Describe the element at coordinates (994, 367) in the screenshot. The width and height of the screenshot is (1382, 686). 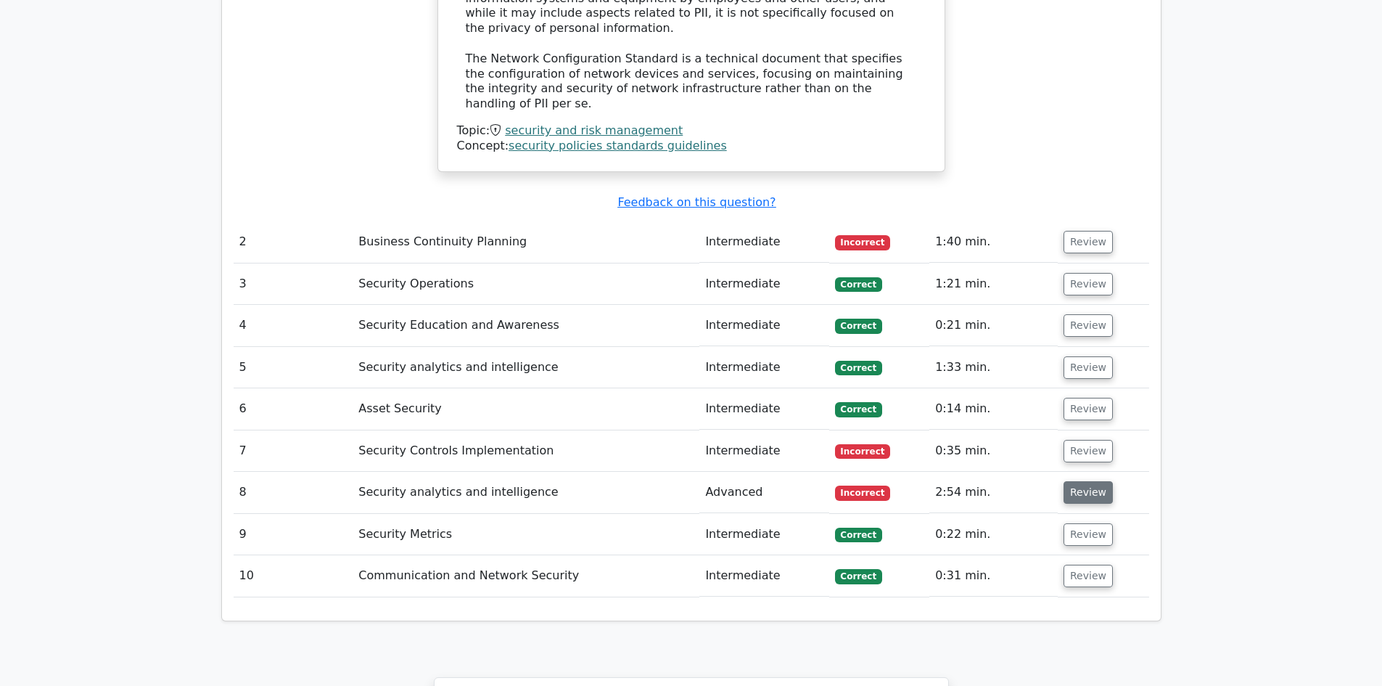
I see `td: 1:33 min.` at that location.